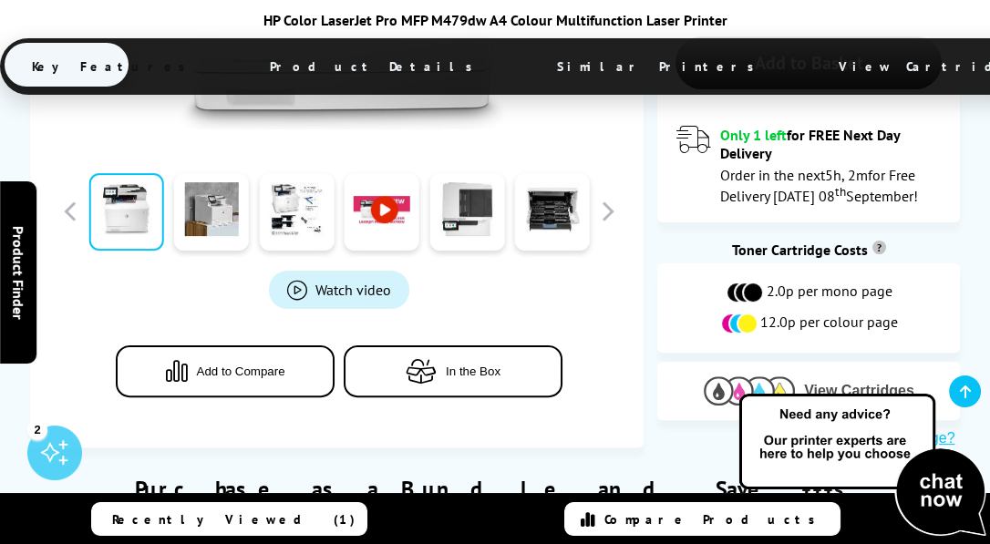 Image resolution: width=990 pixels, height=544 pixels. I want to click on div: 2, so click(37, 429).